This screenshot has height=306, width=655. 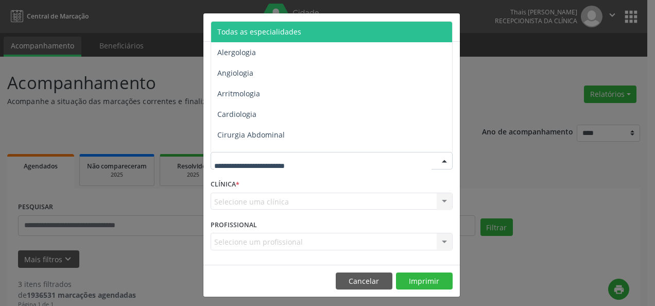 I want to click on button: Close, so click(x=449, y=26).